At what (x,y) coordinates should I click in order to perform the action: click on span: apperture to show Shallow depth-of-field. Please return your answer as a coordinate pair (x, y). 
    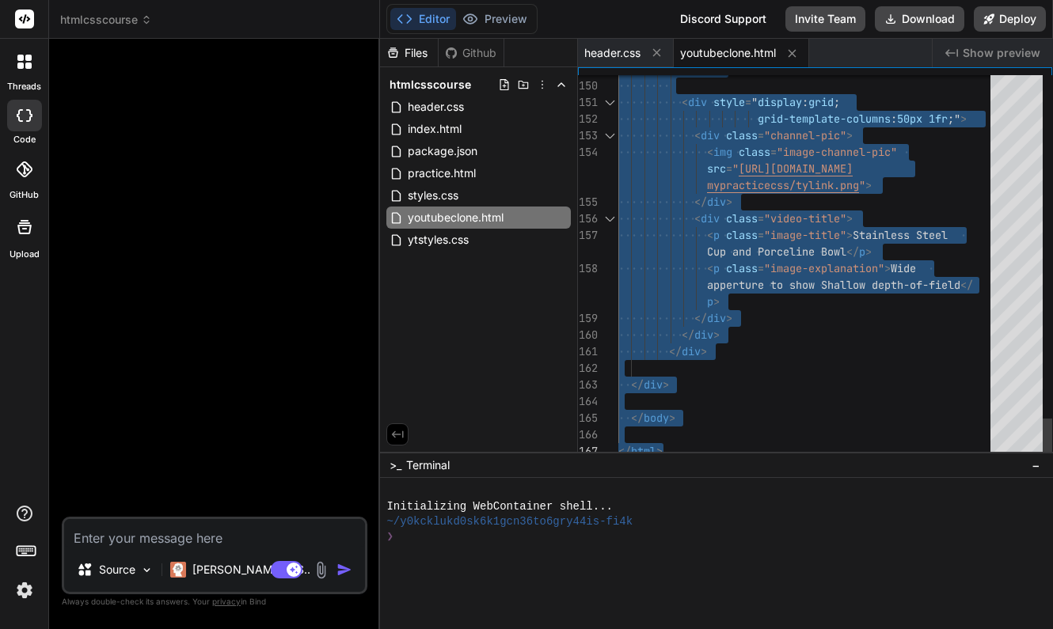
    Looking at the image, I should click on (833, 285).